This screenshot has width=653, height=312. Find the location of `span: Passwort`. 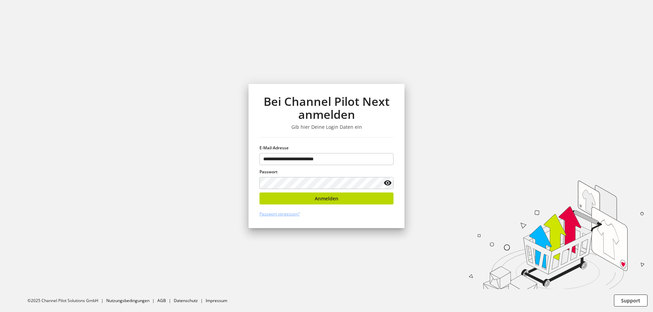

span: Passwort is located at coordinates (268, 172).